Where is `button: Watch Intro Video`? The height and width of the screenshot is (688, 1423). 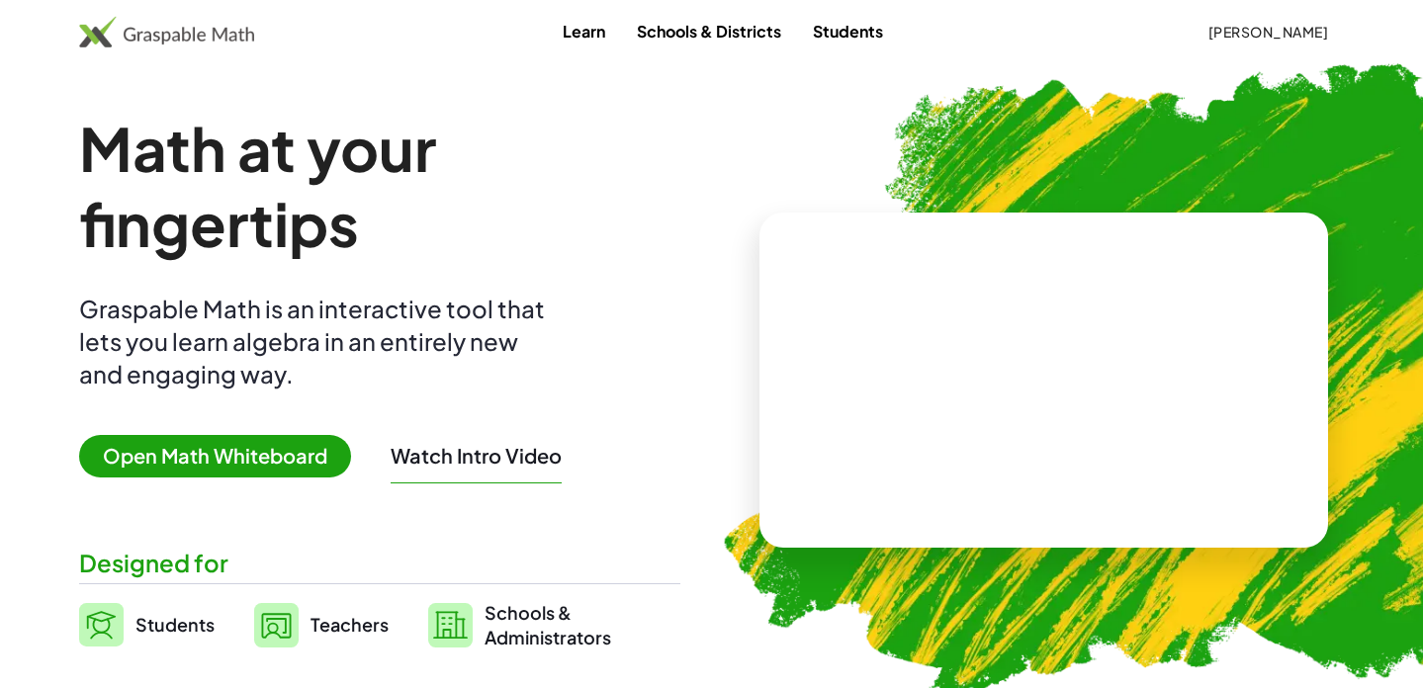
button: Watch Intro Video is located at coordinates (476, 456).